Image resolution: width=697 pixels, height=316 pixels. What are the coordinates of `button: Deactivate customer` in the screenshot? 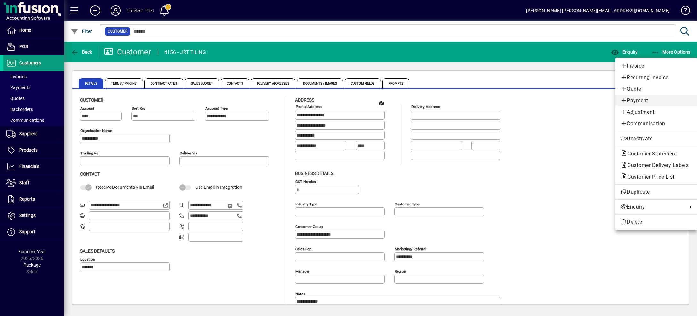 It's located at (656, 139).